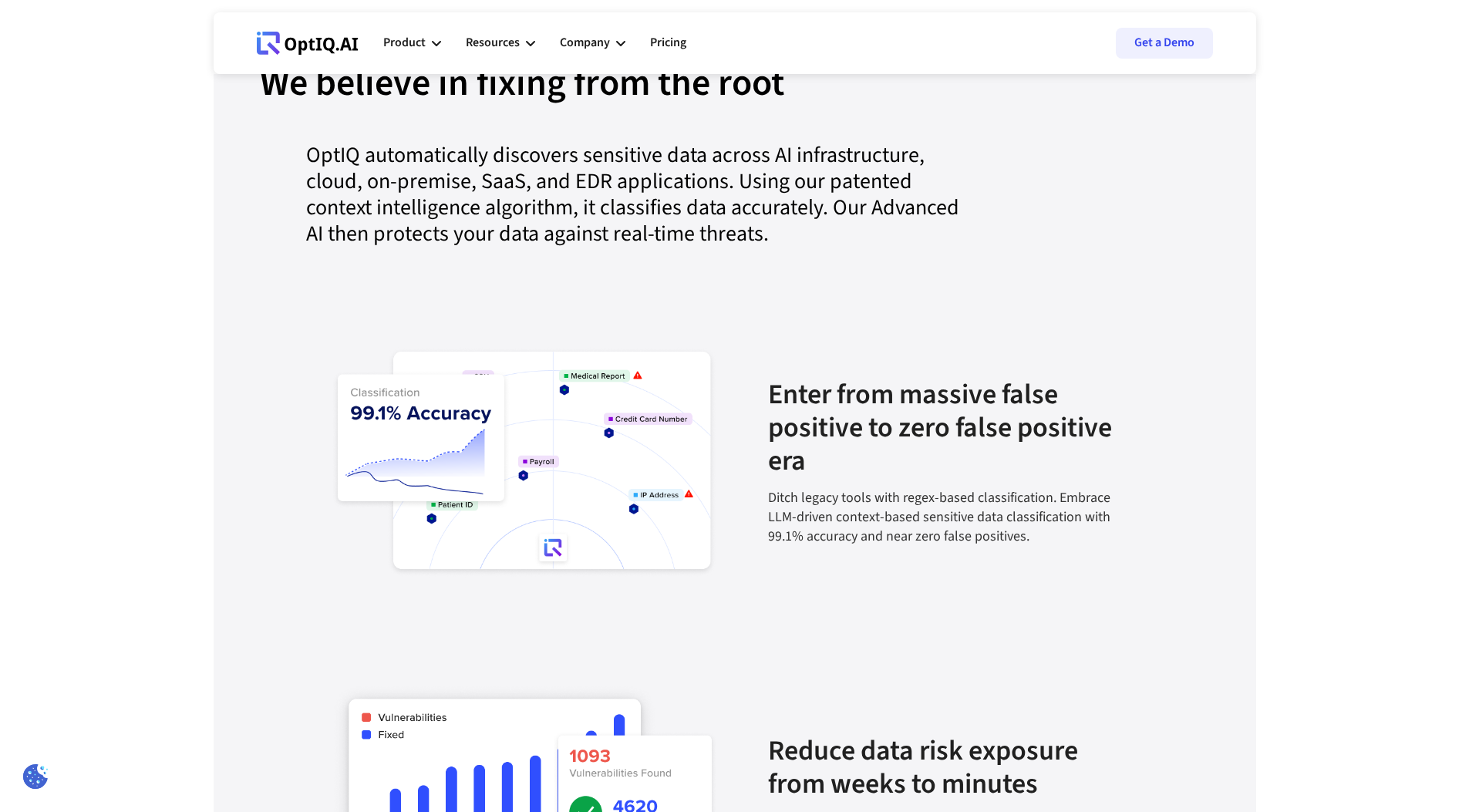 The width and height of the screenshot is (1469, 812). I want to click on strong: Reduce data risk exposure from weeks to minutes, so click(923, 767).